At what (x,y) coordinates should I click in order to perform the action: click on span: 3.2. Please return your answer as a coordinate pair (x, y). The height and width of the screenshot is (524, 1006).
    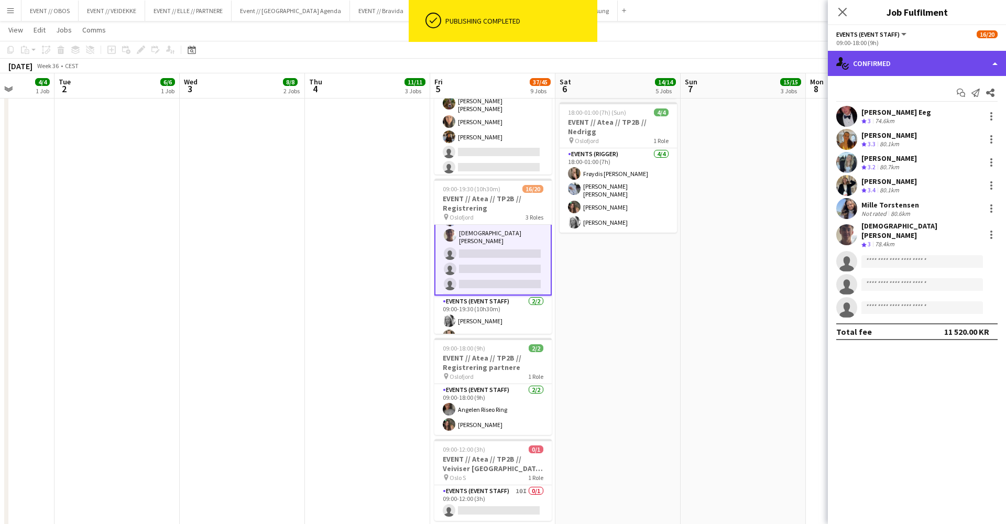
    Looking at the image, I should click on (872, 167).